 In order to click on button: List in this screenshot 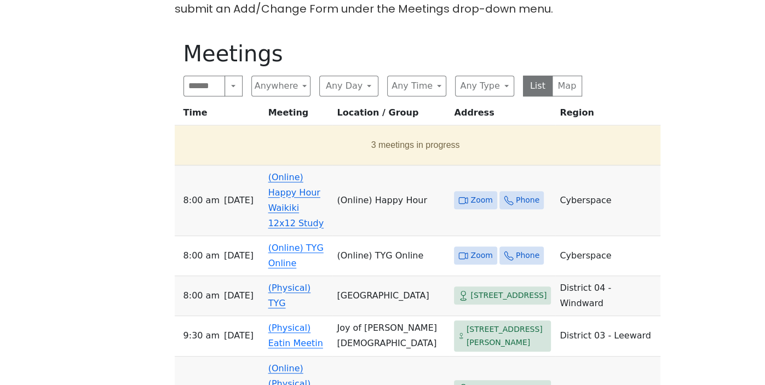, I will do `click(538, 86)`.